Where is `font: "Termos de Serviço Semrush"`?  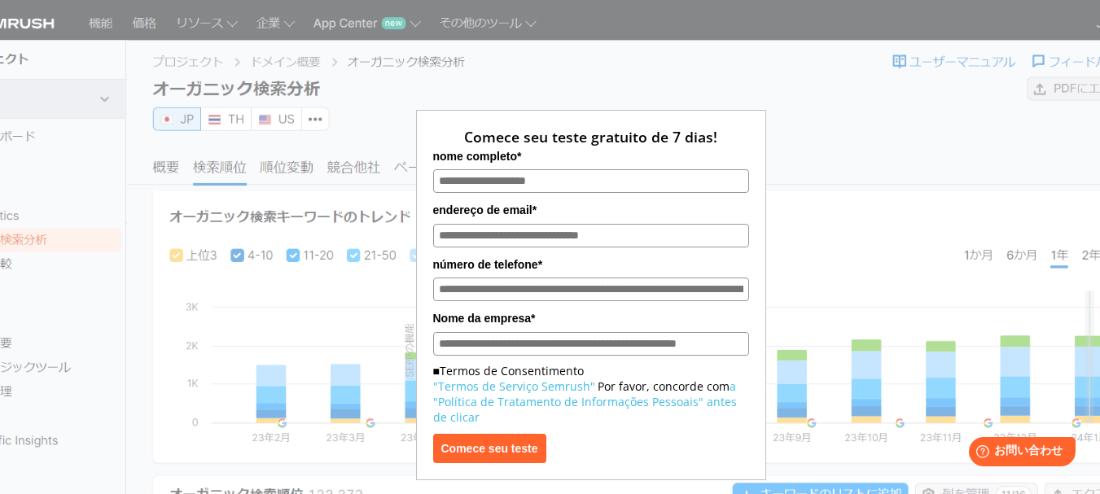
font: "Termos de Serviço Semrush" is located at coordinates (514, 386).